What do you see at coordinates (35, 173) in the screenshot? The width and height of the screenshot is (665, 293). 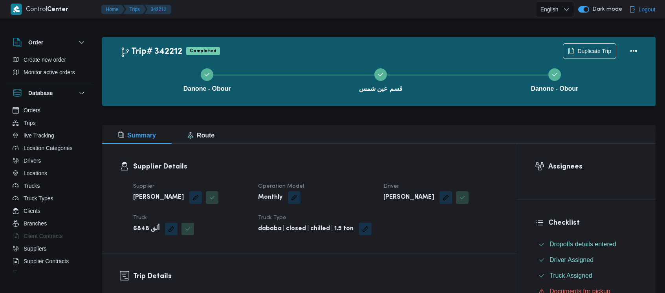 I see `span: Locations` at bounding box center [35, 173].